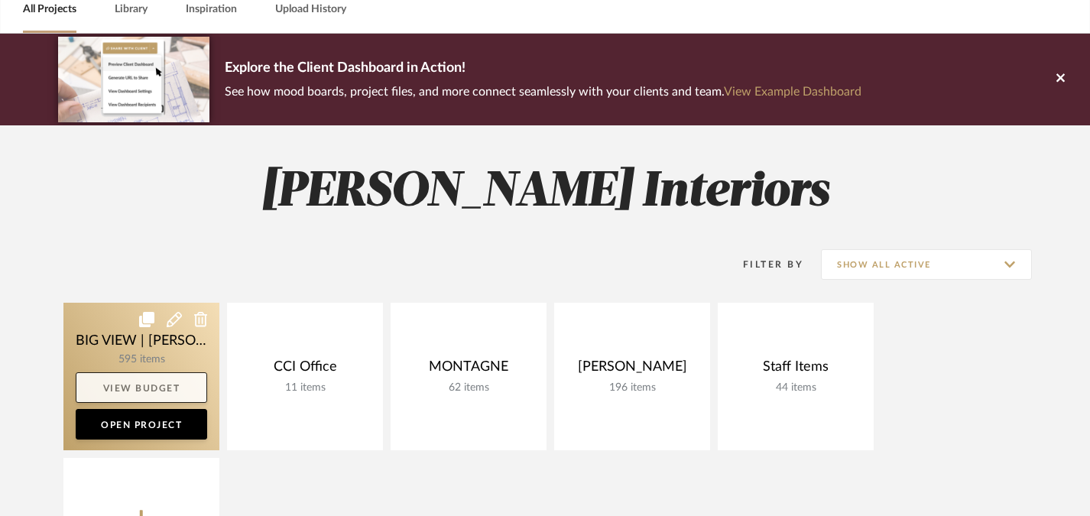 Image resolution: width=1090 pixels, height=516 pixels. I want to click on div: Filter By, so click(763, 264).